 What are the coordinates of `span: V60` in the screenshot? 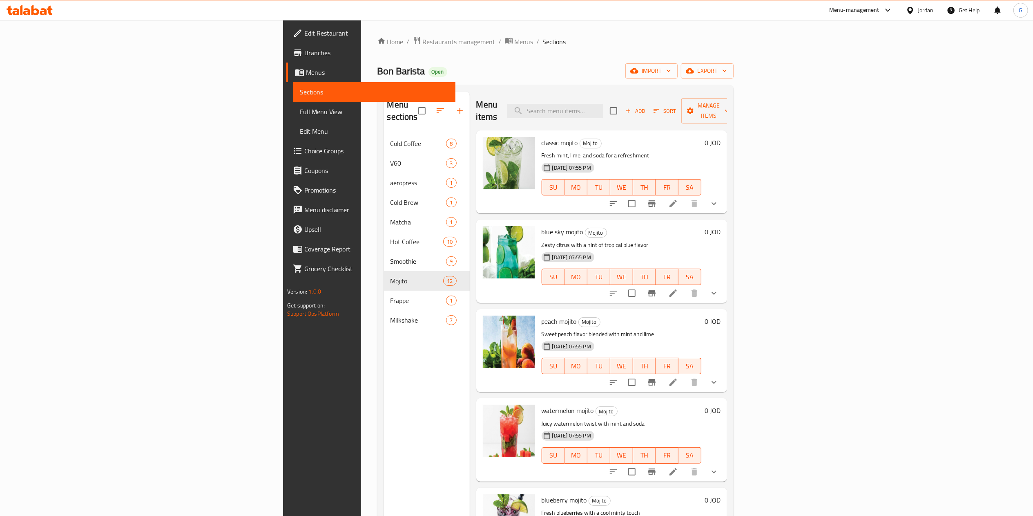 It's located at (418, 163).